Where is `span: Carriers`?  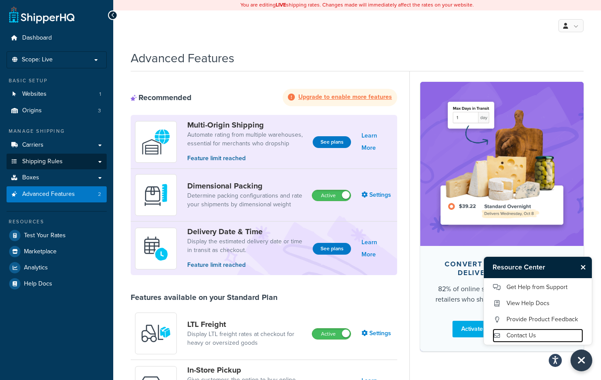 span: Carriers is located at coordinates (33, 145).